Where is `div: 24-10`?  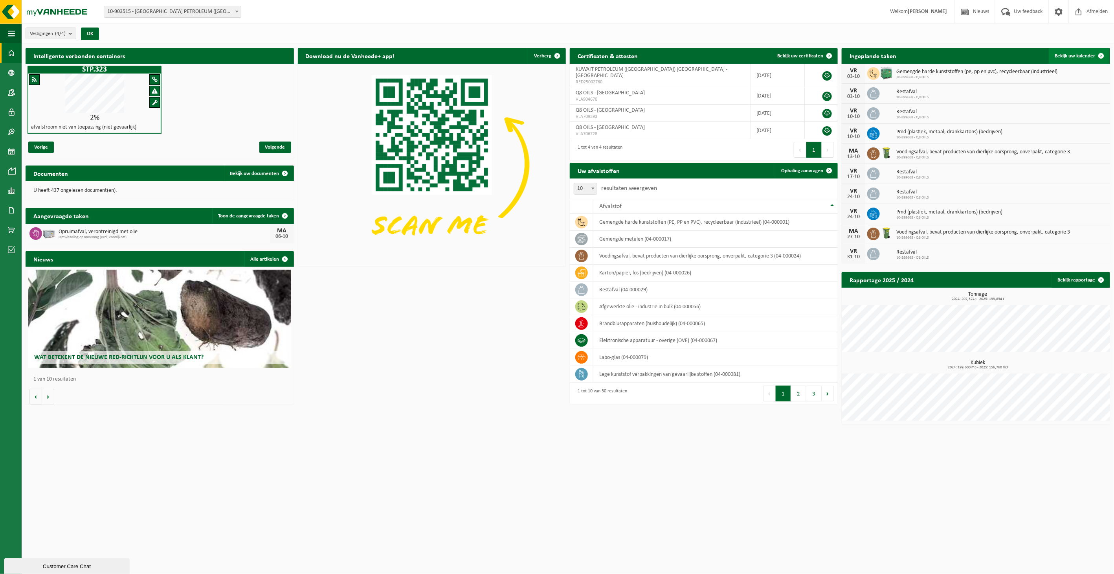
div: 24-10 is located at coordinates (853, 197).